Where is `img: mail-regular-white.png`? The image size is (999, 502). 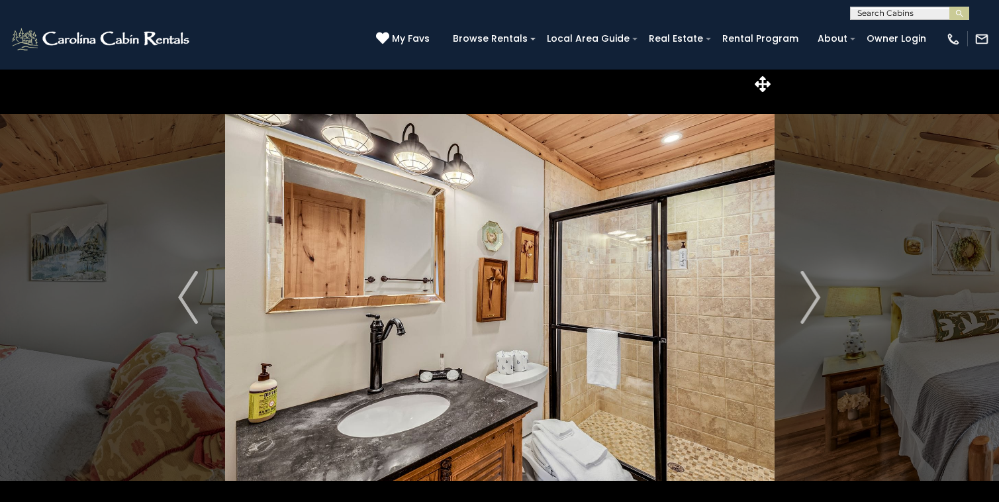
img: mail-regular-white.png is located at coordinates (982, 39).